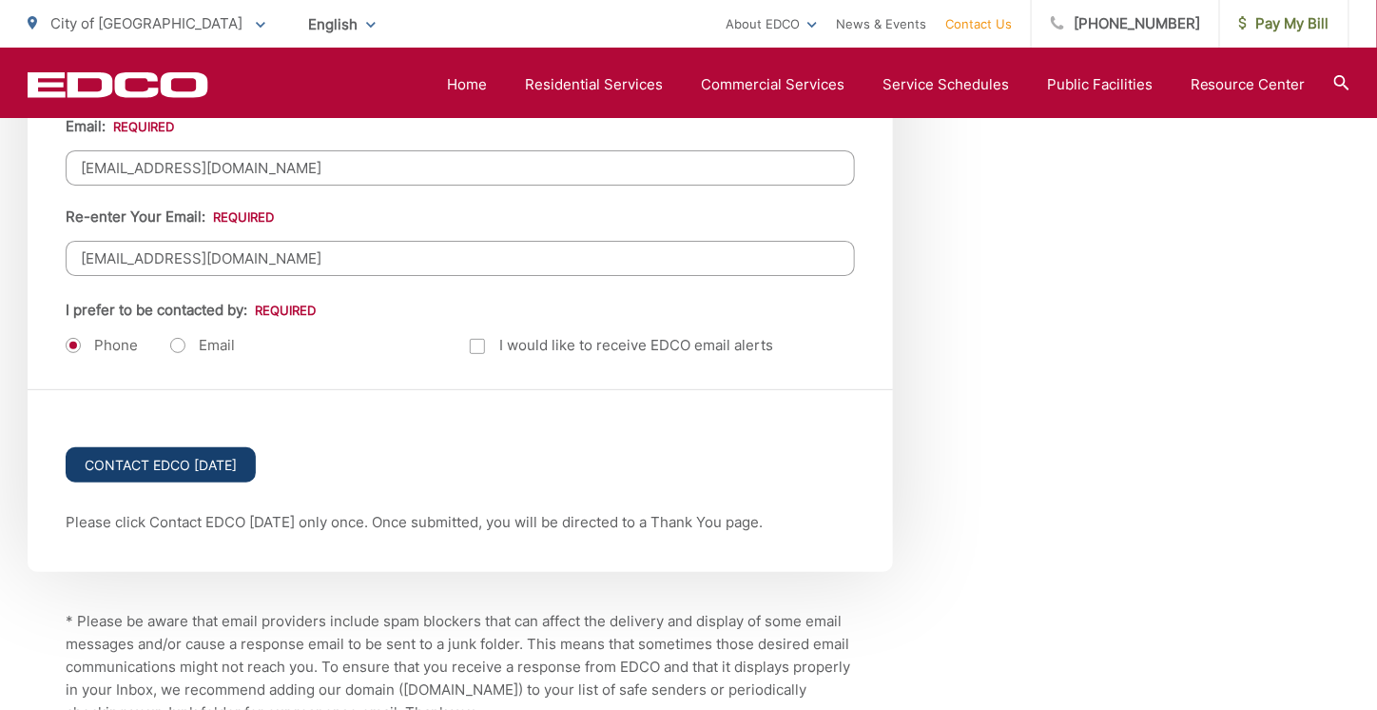  What do you see at coordinates (1248, 85) in the screenshot?
I see `a: Resource Center` at bounding box center [1248, 85].